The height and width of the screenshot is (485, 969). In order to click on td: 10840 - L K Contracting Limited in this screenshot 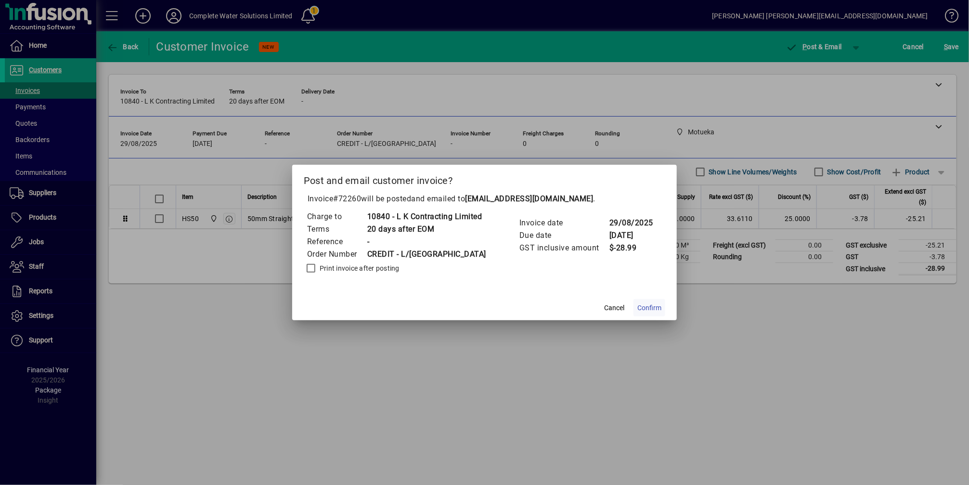, I will do `click(427, 217)`.